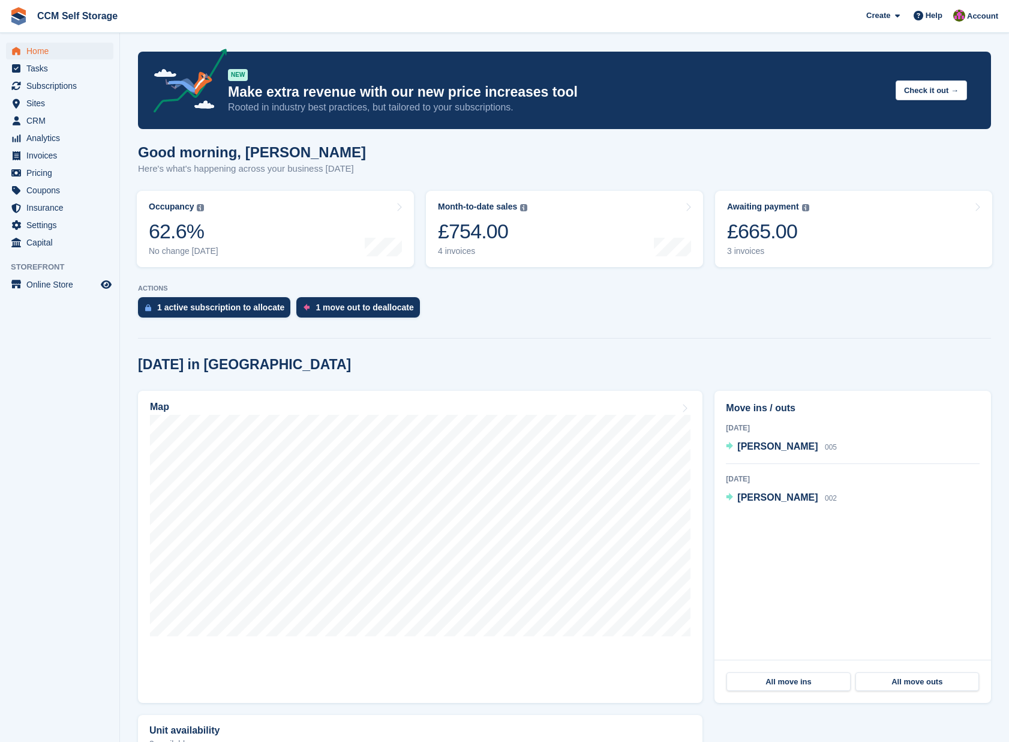 This screenshot has width=1009, height=742. Describe the element at coordinates (917, 682) in the screenshot. I see `a: All move outs` at that location.